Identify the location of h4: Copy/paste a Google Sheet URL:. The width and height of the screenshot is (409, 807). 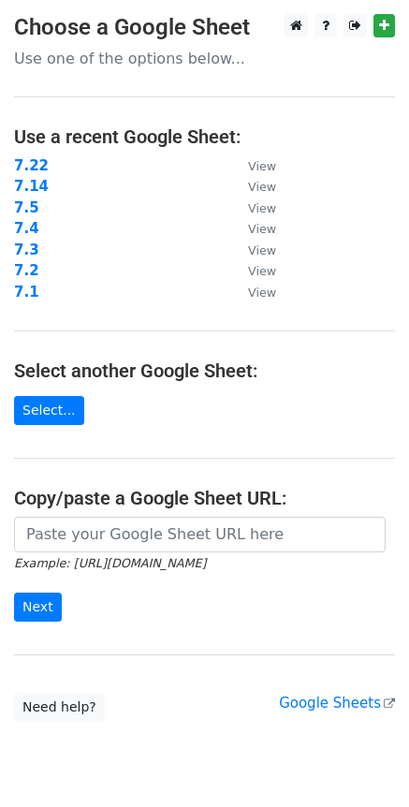
(204, 498).